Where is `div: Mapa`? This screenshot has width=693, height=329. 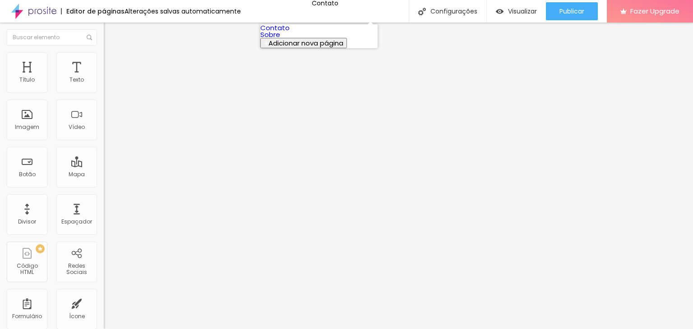
div: Mapa is located at coordinates (77, 175).